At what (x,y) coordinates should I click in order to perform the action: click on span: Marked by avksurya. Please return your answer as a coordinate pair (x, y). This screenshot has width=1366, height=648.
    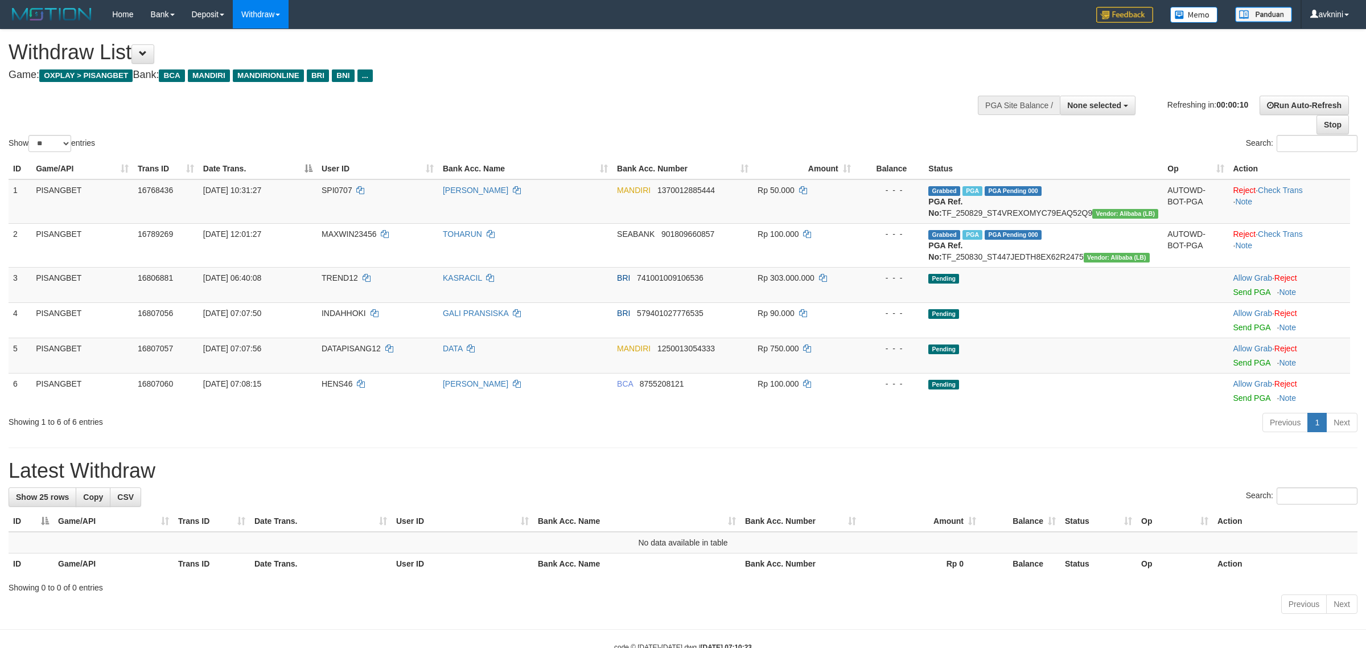
    Looking at the image, I should click on (972, 234).